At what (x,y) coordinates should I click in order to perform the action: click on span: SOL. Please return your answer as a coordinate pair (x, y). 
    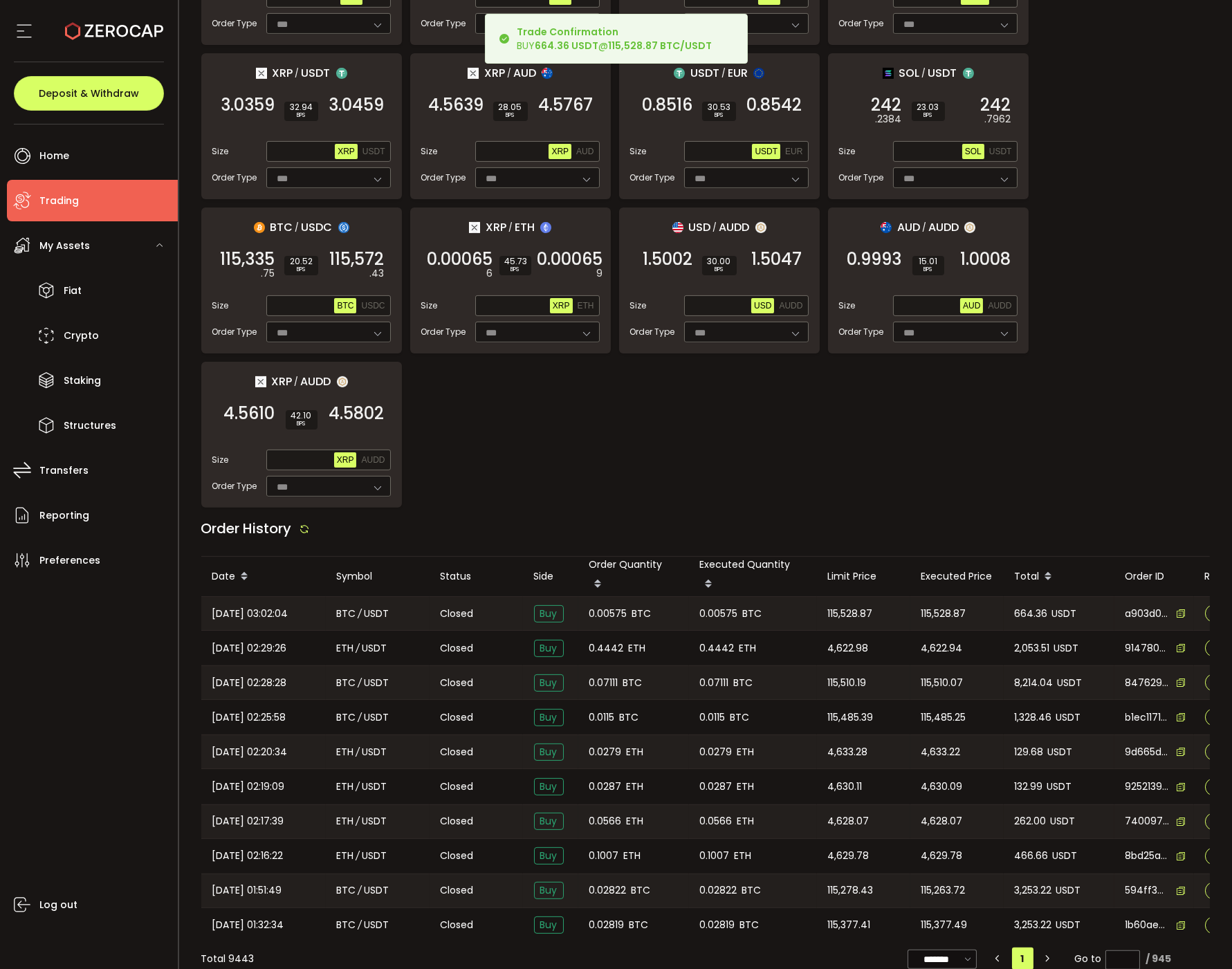
    Looking at the image, I should click on (974, 151).